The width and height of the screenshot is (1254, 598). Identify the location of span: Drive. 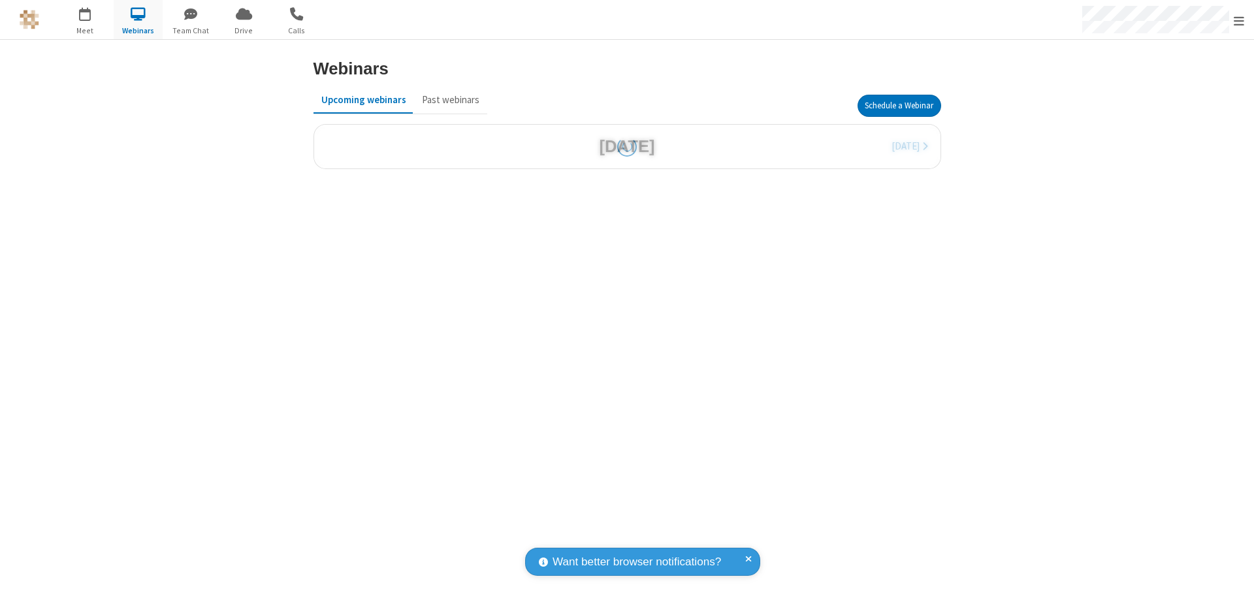
(244, 31).